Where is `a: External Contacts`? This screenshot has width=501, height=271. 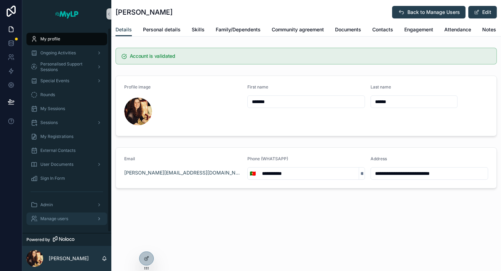 a: External Contacts is located at coordinates (67, 150).